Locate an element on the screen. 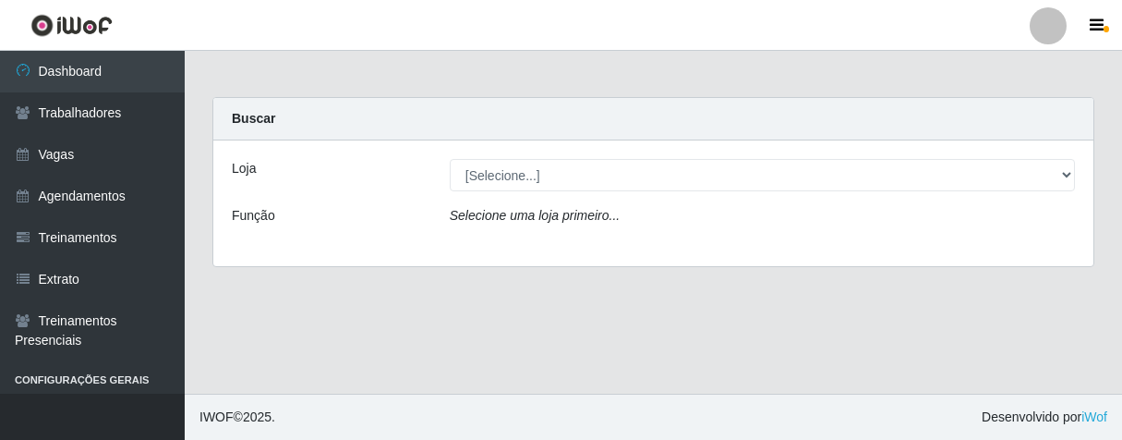  img: CoreUI Logo is located at coordinates (71, 25).